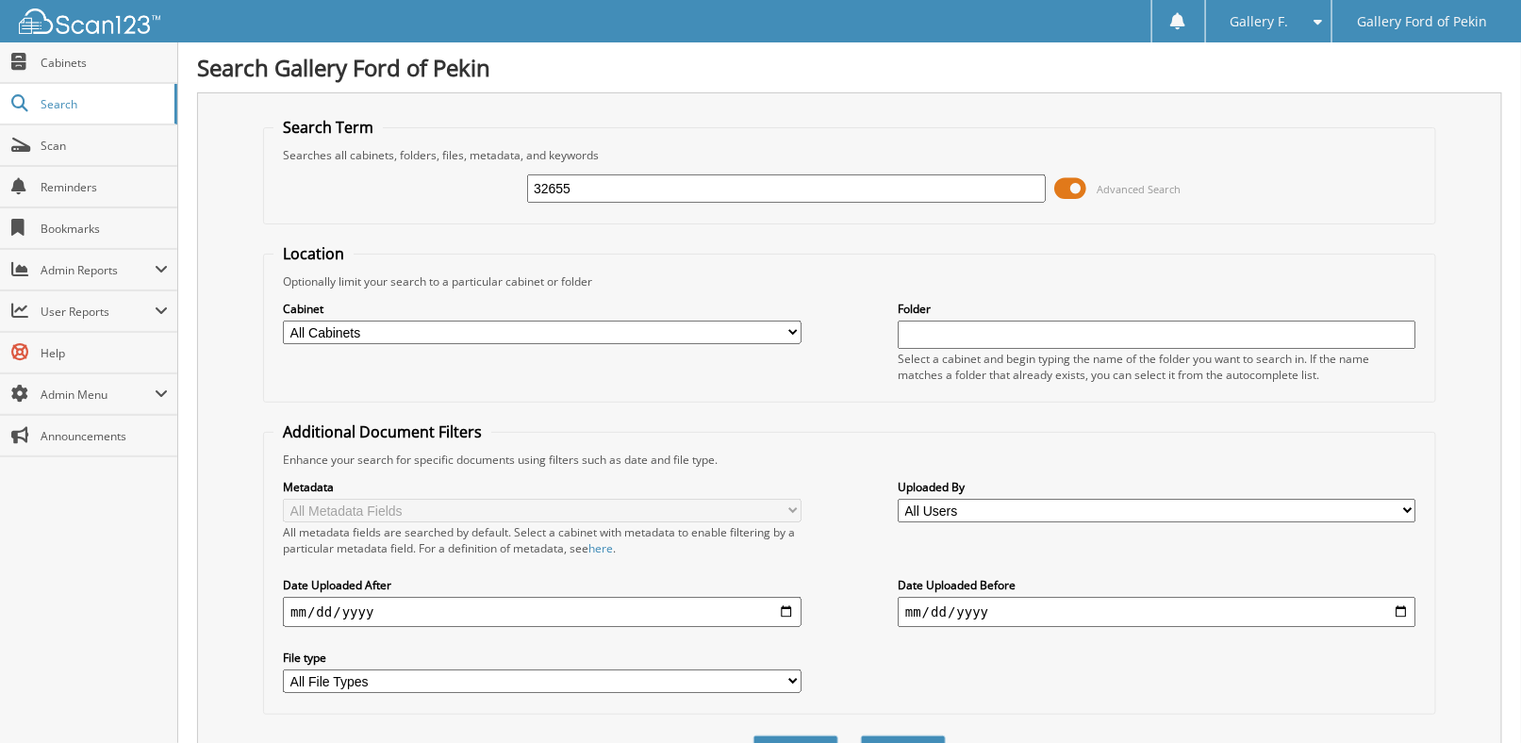  Describe the element at coordinates (104, 187) in the screenshot. I see `span: Reminders` at that location.